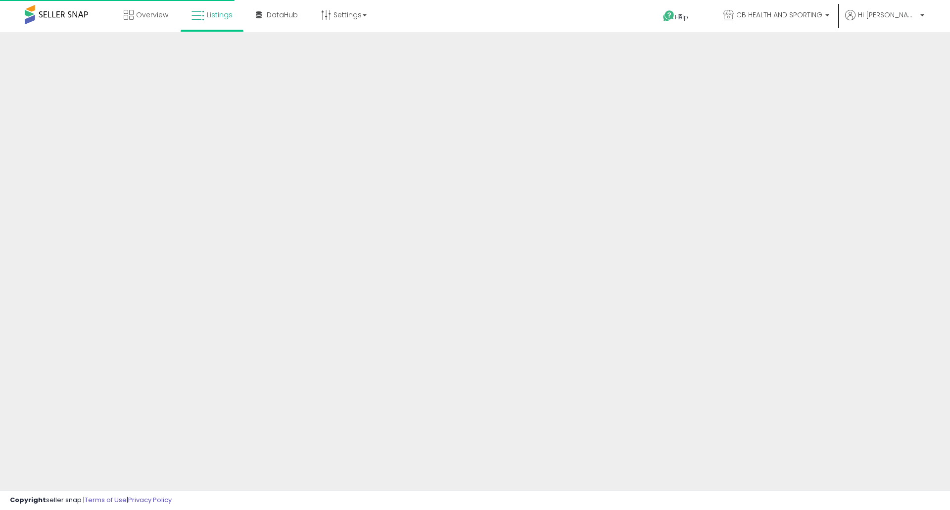 Image resolution: width=950 pixels, height=510 pixels. What do you see at coordinates (152, 15) in the screenshot?
I see `span: Overview` at bounding box center [152, 15].